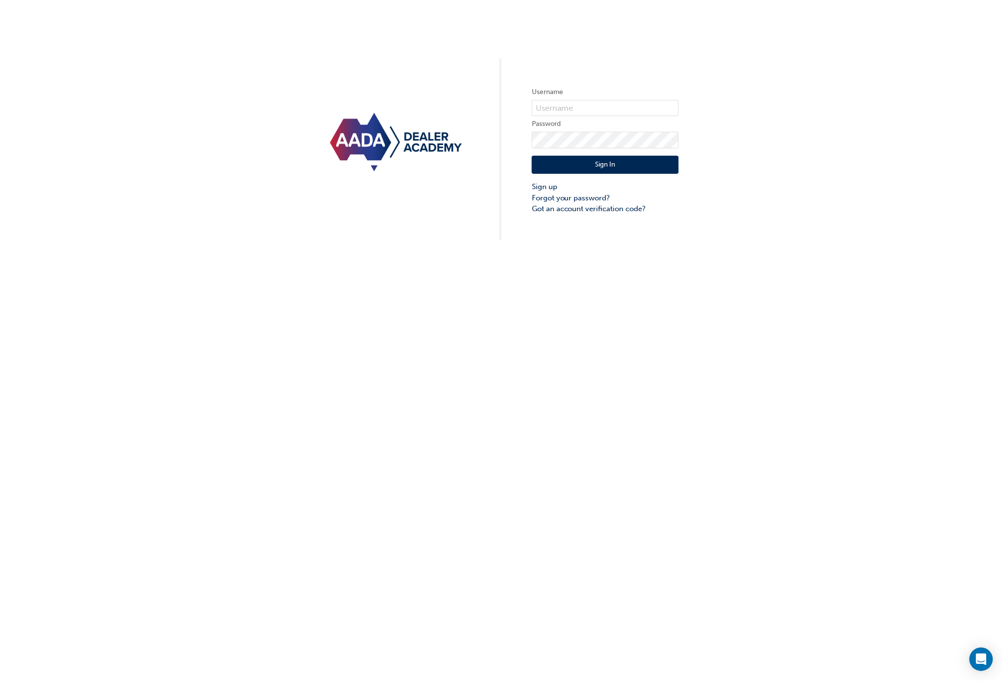 This screenshot has height=681, width=1003. What do you see at coordinates (606, 92) in the screenshot?
I see `label: Username` at bounding box center [606, 92].